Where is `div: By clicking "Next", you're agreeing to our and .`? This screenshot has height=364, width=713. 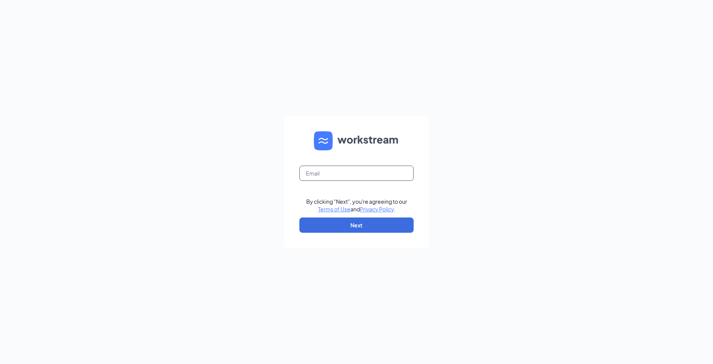 div: By clicking "Next", you're agreeing to our and . is located at coordinates (357, 205).